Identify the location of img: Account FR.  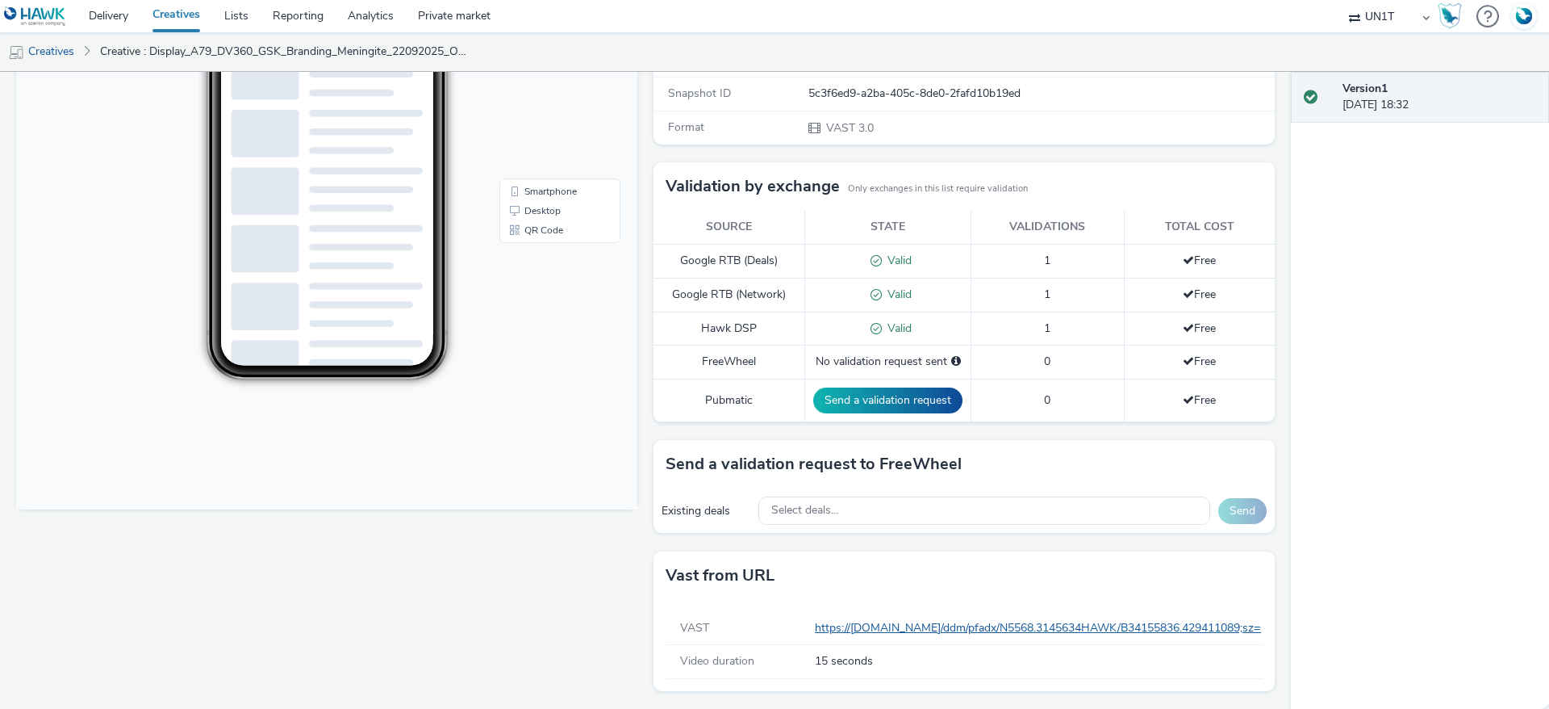
(1524, 16).